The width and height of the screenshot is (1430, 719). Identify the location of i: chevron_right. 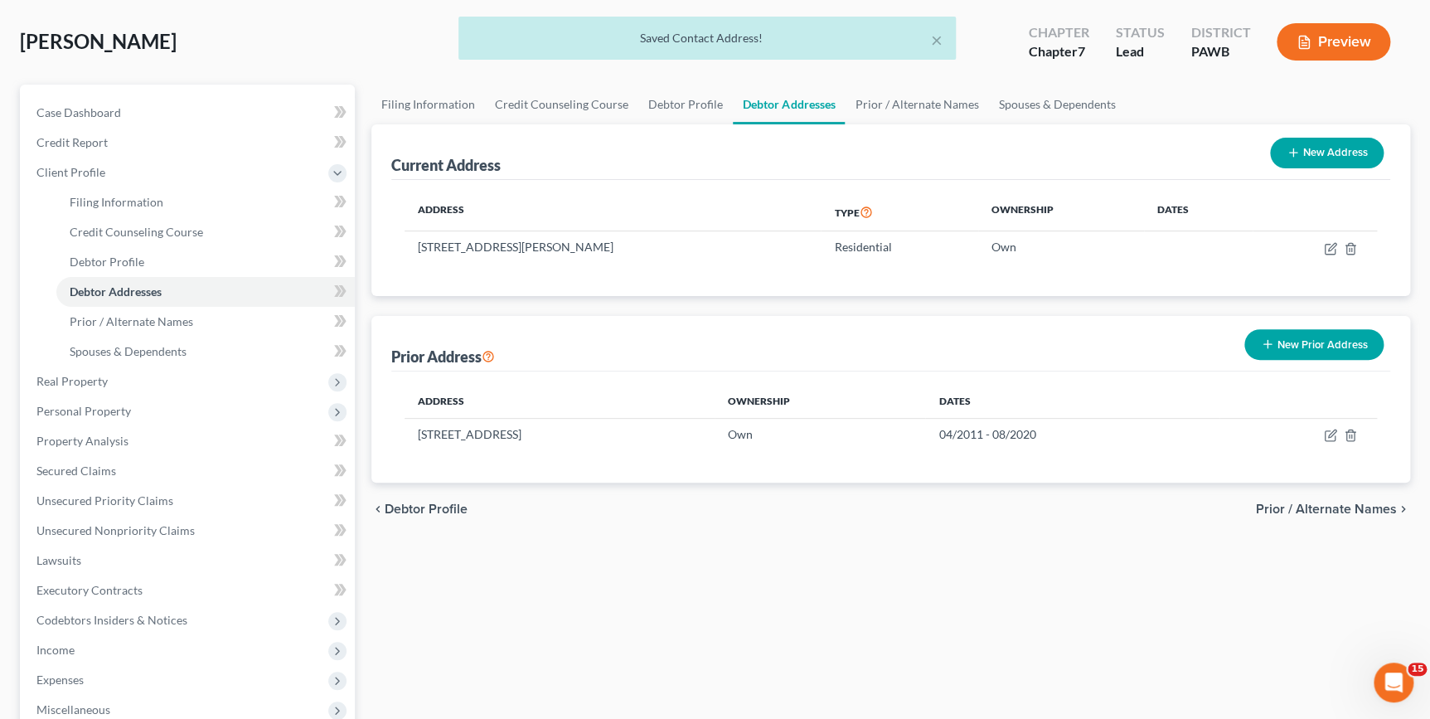
(1404, 509).